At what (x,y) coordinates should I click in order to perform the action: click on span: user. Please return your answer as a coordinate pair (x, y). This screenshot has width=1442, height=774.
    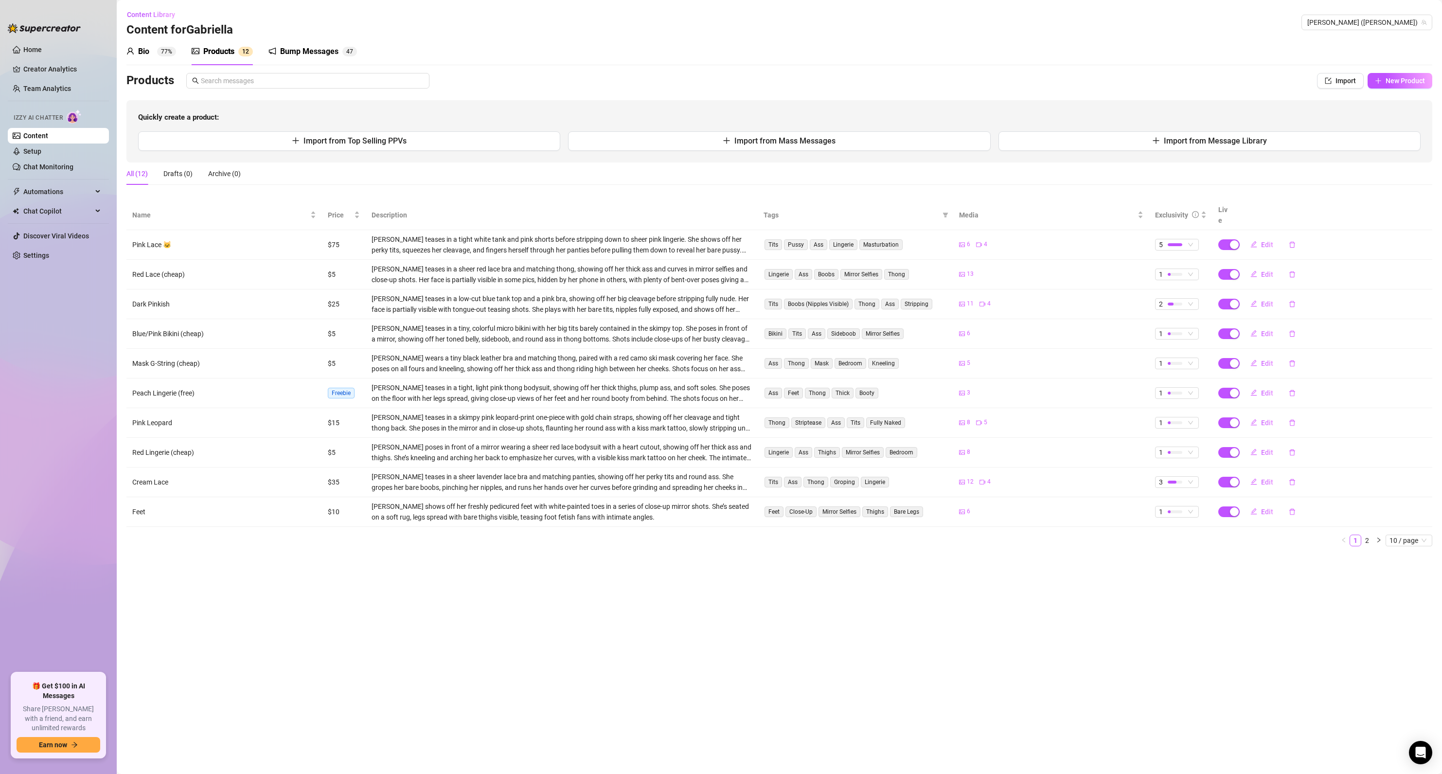
    Looking at the image, I should click on (130, 51).